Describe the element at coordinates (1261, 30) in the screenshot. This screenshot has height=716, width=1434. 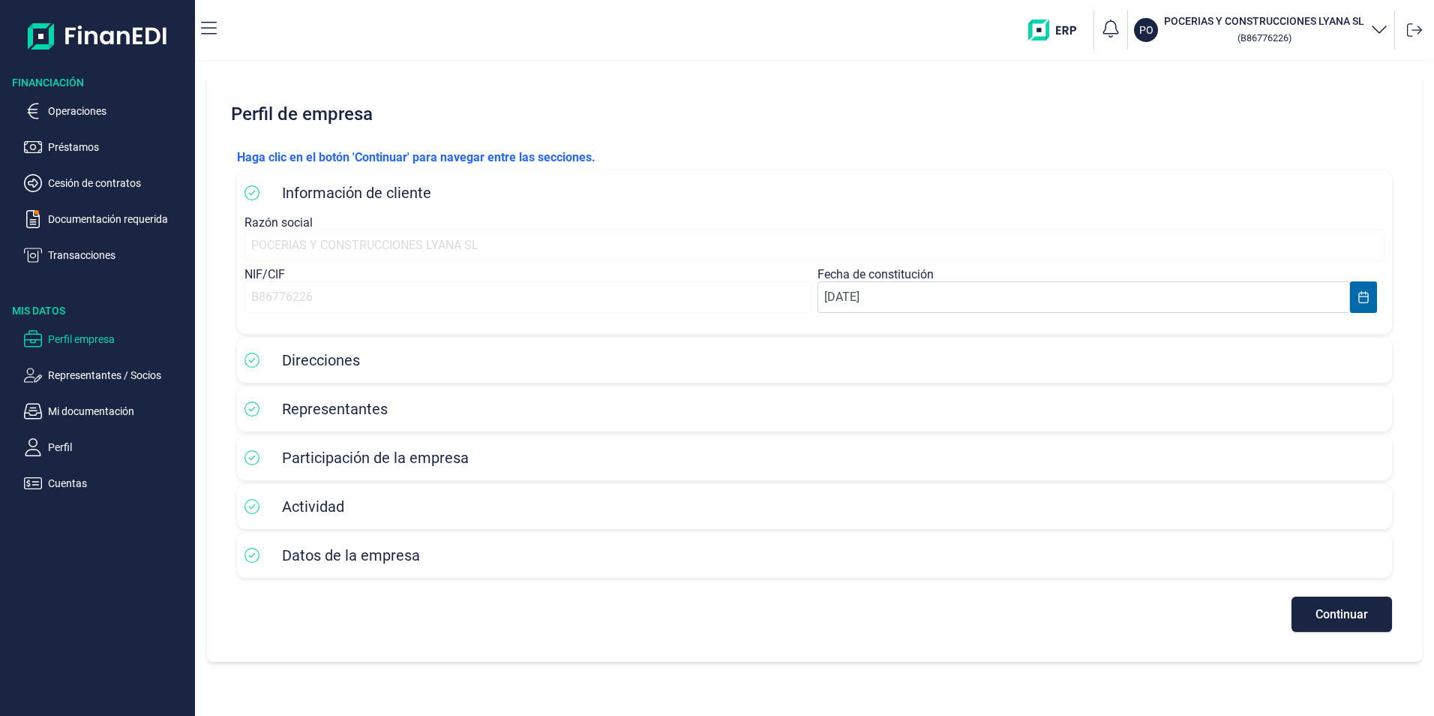
I see `button: POPOCERIAS Y CONSTRUCCIONES LYANA SL (B86776226)` at that location.